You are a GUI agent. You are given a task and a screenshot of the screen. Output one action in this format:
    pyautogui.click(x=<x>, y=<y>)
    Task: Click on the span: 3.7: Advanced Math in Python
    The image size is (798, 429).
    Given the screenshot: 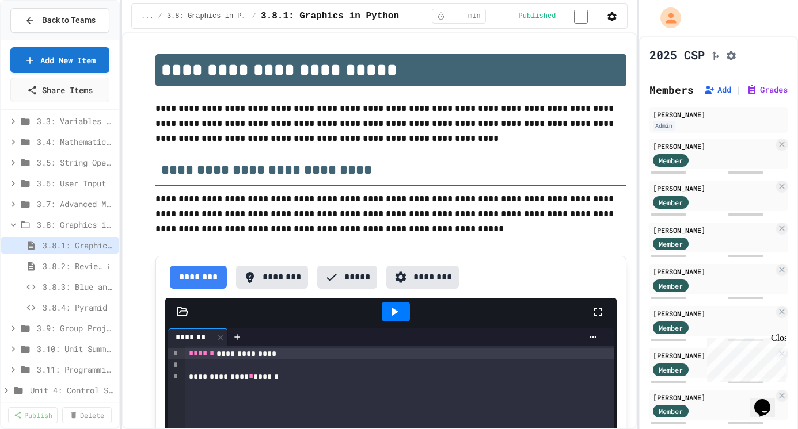 What is the action you would take?
    pyautogui.click(x=75, y=204)
    